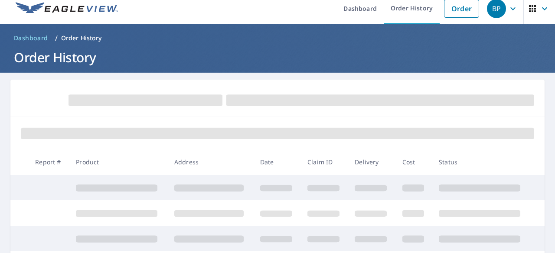 This screenshot has height=253, width=555. What do you see at coordinates (118, 162) in the screenshot?
I see `th: Product` at bounding box center [118, 162].